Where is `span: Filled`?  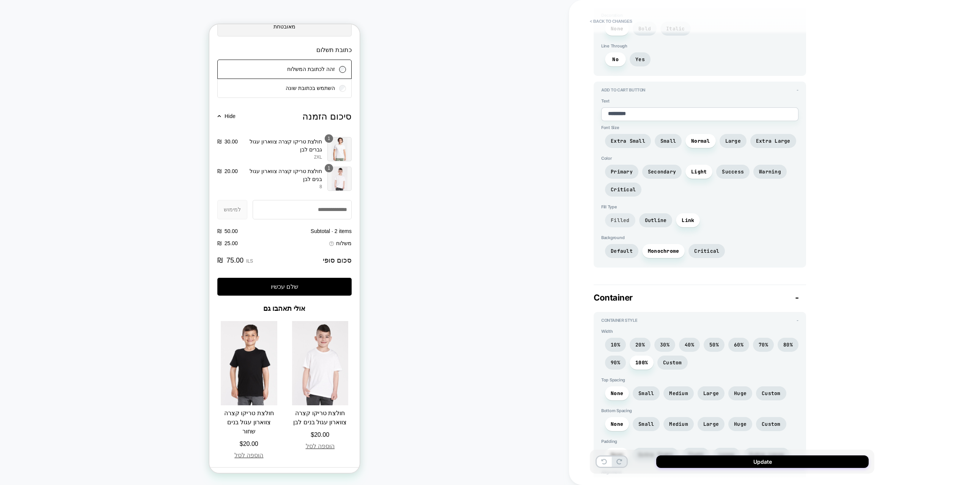
span: Filled is located at coordinates (620, 220).